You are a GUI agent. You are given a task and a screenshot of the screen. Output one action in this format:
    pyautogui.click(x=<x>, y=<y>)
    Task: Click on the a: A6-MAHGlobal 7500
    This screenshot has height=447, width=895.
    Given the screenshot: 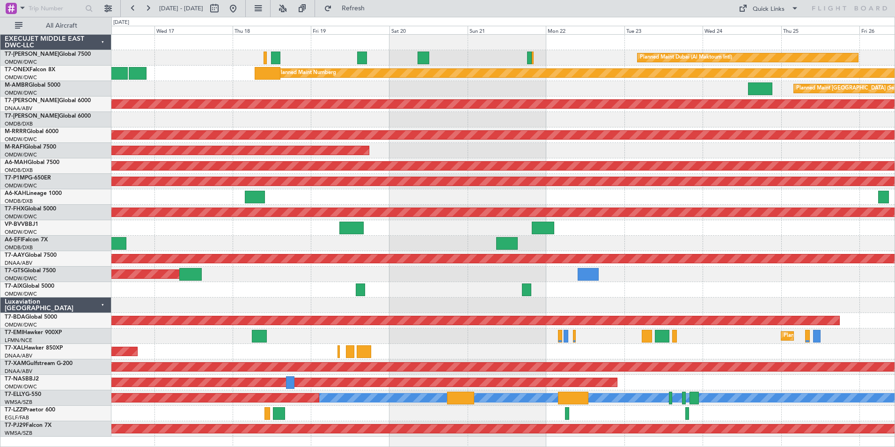 What is the action you would take?
    pyautogui.click(x=32, y=162)
    